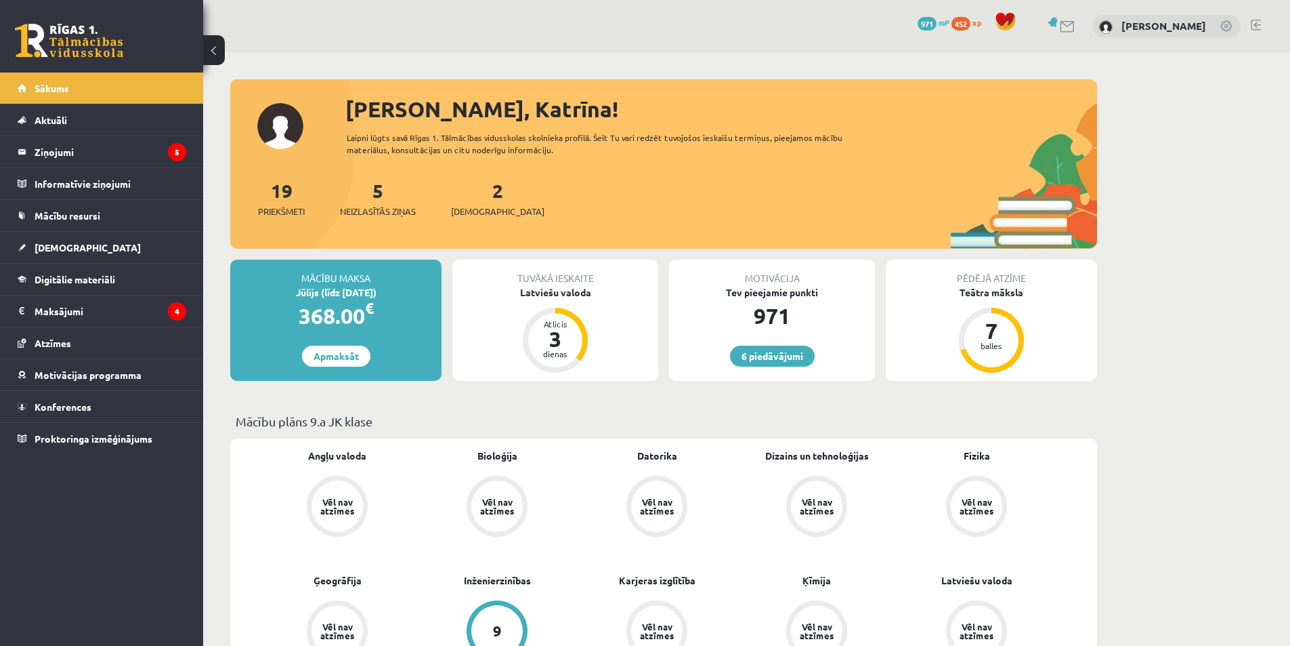 This screenshot has height=646, width=1290. Describe the element at coordinates (977, 580) in the screenshot. I see `a: Latviešu valoda` at that location.